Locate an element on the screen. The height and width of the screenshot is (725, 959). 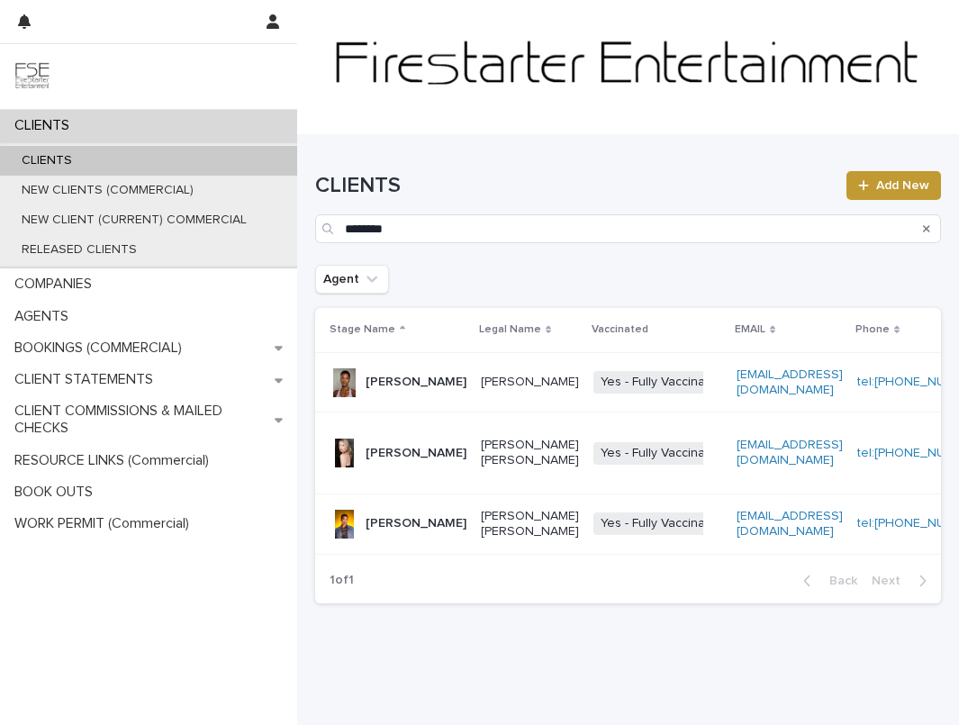
p: Vaccinated is located at coordinates (620, 330).